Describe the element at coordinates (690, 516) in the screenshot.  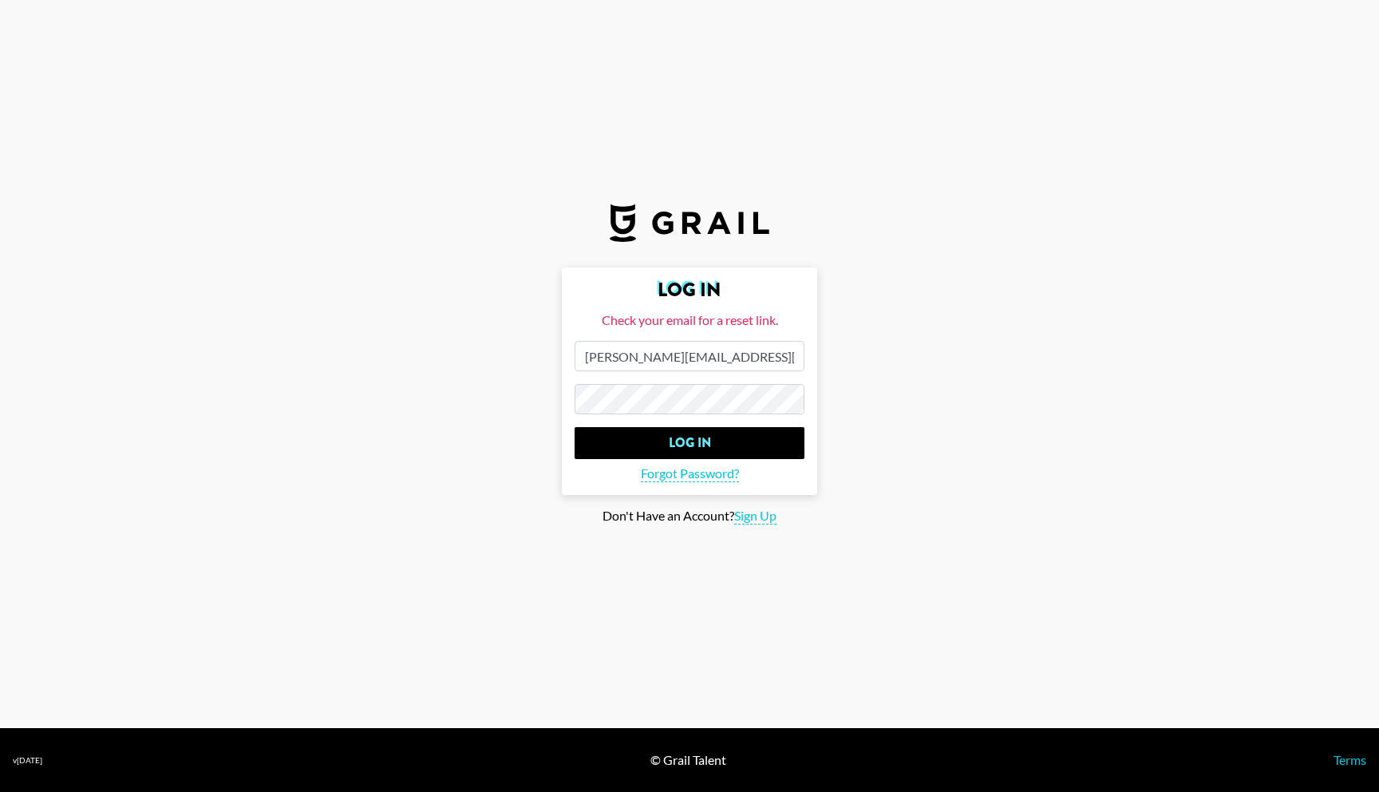
I see `div: Don't Have an Account?` at that location.